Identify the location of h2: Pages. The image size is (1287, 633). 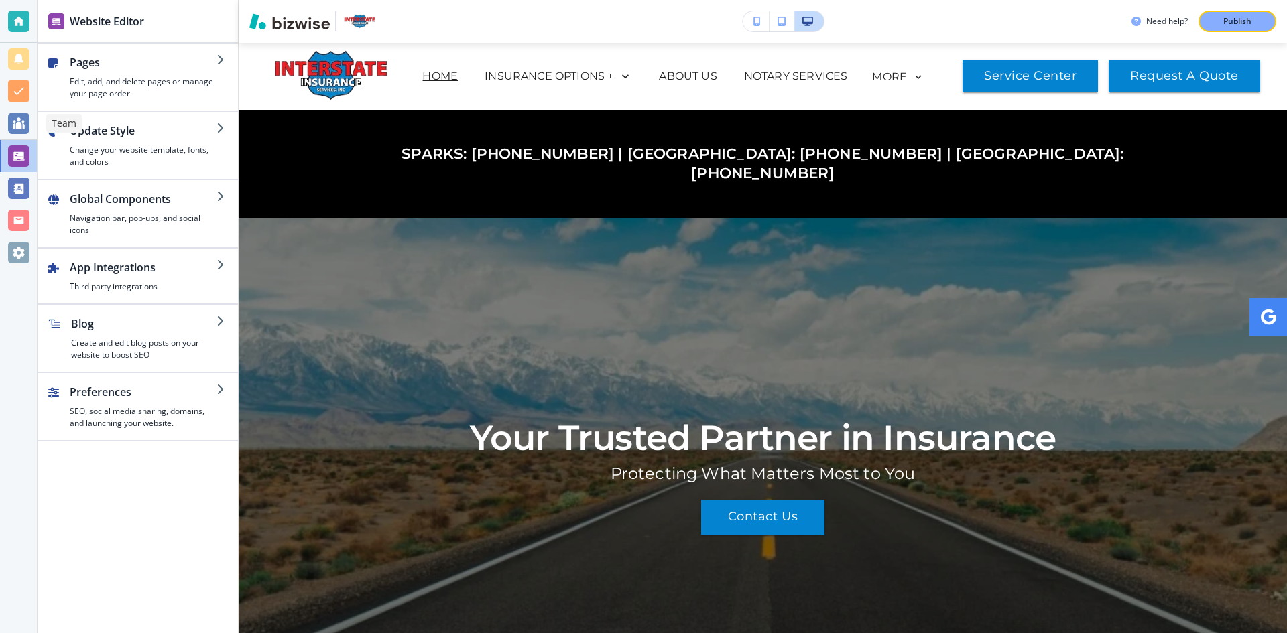
(143, 62).